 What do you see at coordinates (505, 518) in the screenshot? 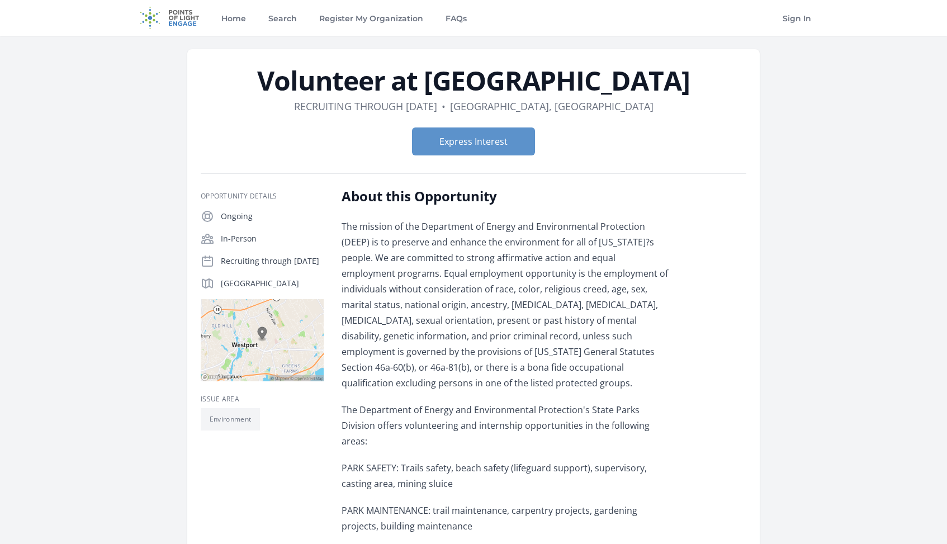
I see `p: PARK MAINTENANCE: trail maintenance, carpentry projects, gardening projects, building maintenance` at bounding box center [505, 518].